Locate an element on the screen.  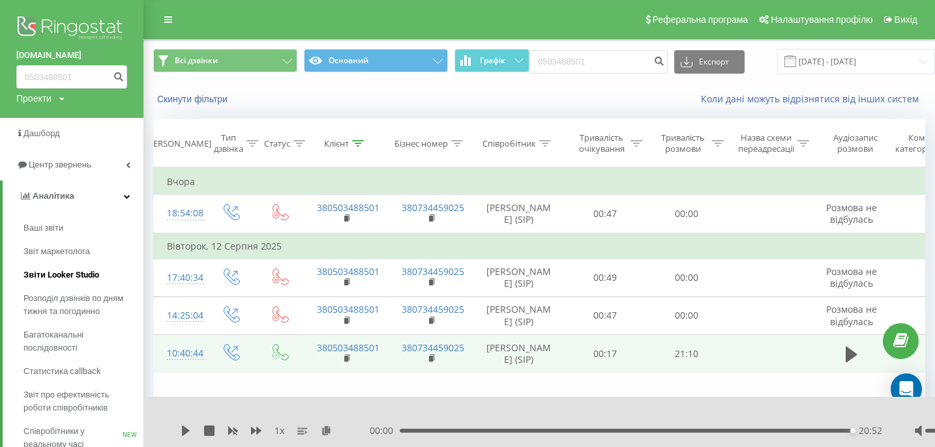
span: Реферальна програма is located at coordinates (700, 20).